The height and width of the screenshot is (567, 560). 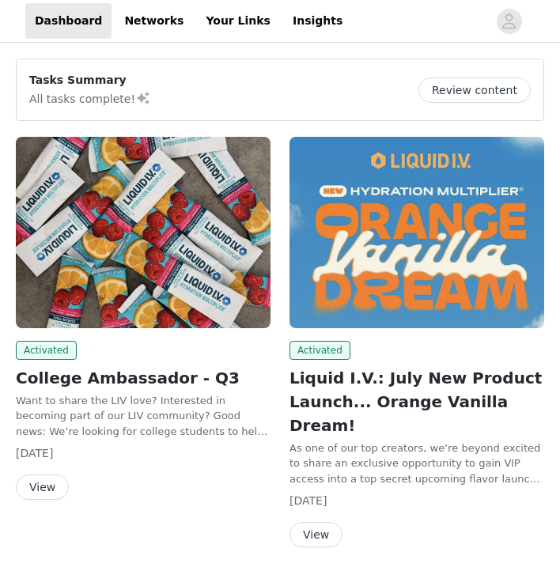 I want to click on a: Your Links, so click(x=238, y=21).